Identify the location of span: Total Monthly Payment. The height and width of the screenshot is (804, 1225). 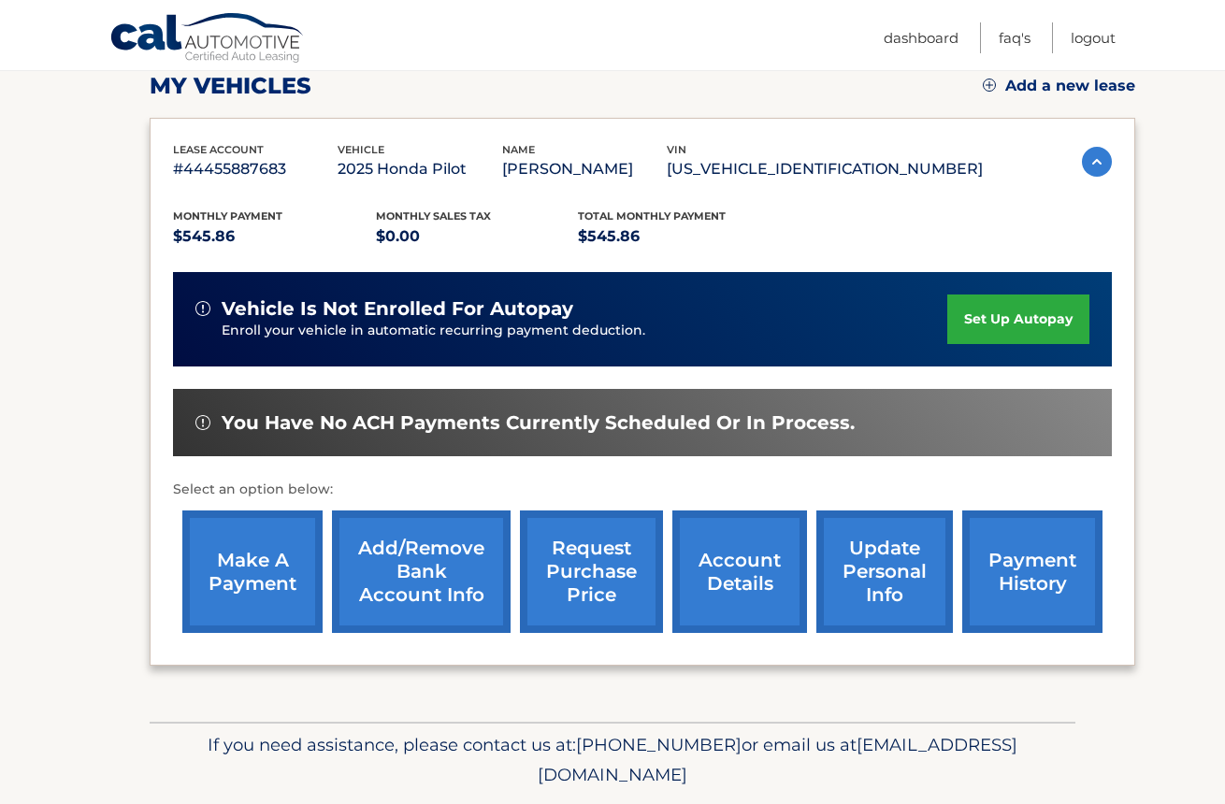
(652, 216).